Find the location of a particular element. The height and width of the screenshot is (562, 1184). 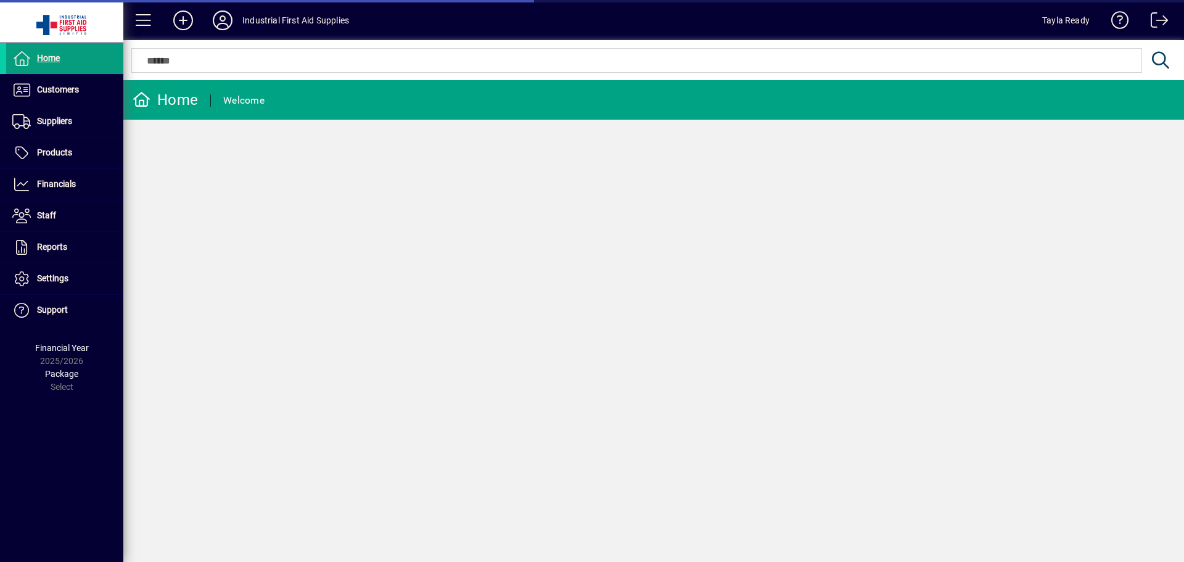

div: Welcome is located at coordinates (244, 100).